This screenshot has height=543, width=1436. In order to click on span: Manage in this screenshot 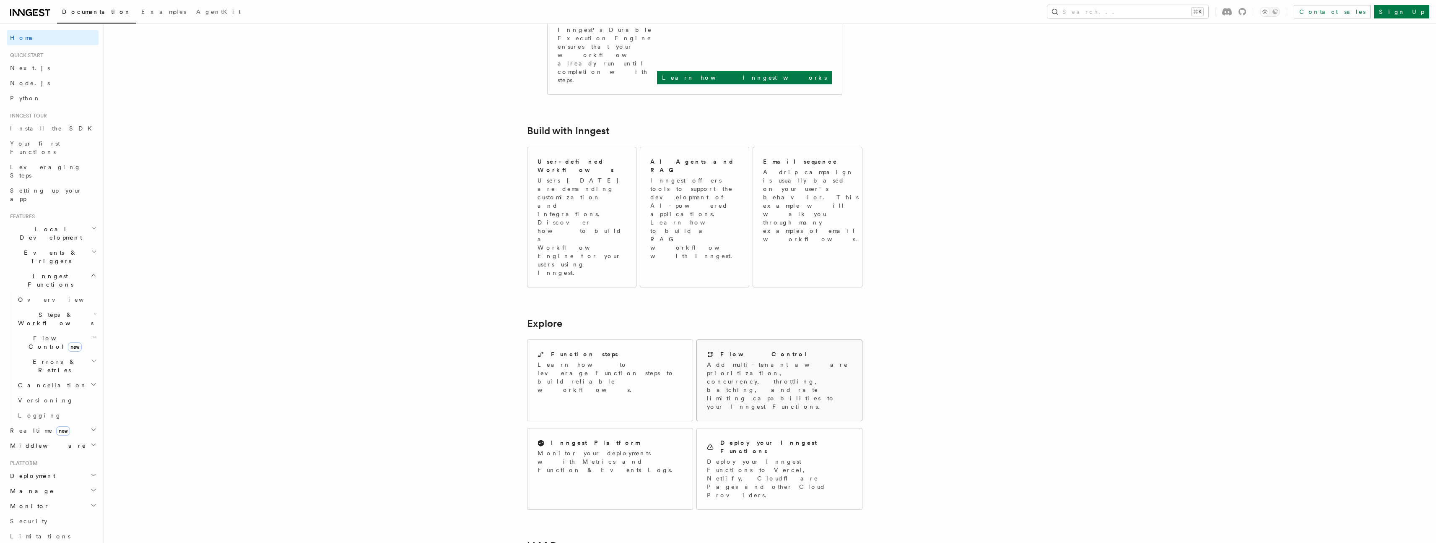, I will do `click(30, 491)`.